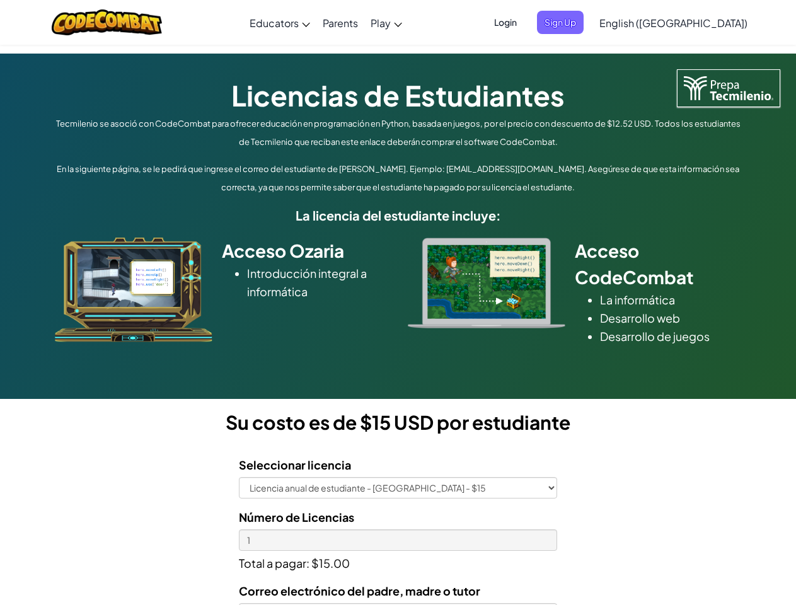  Describe the element at coordinates (296, 517) in the screenshot. I see `label: Número de Licencias` at that location.